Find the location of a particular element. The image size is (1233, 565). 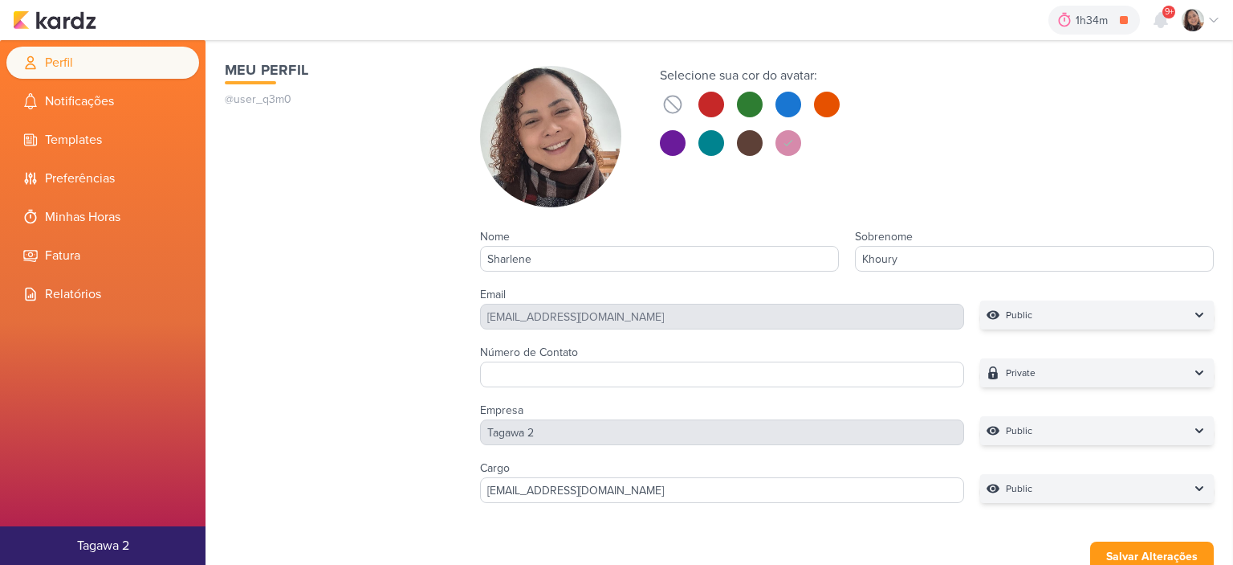

span: 9+ is located at coordinates (1169, 12).